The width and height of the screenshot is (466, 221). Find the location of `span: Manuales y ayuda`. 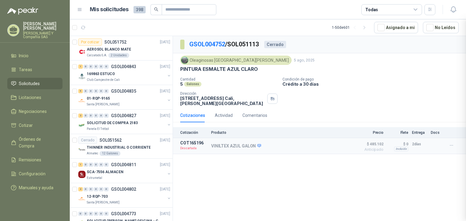

span: Manuales y ayuda is located at coordinates (36, 188).